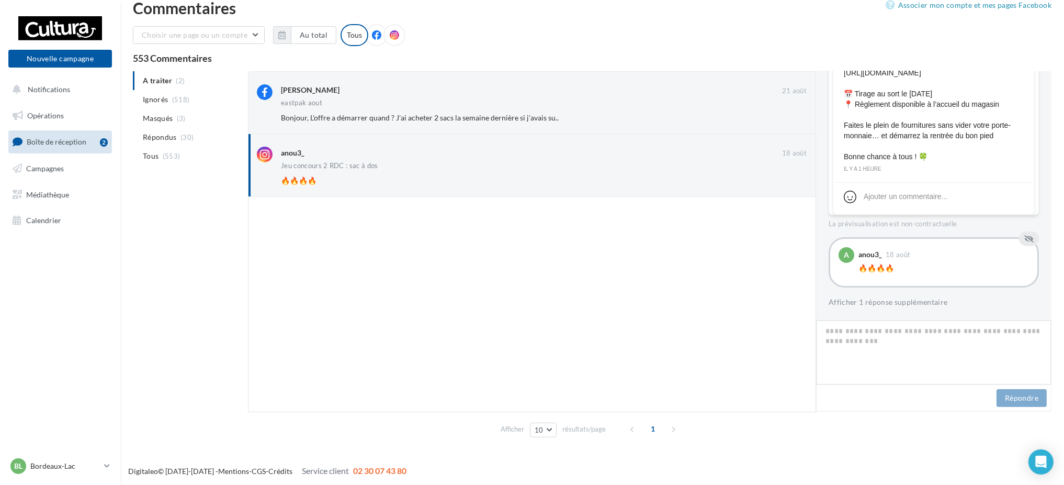 The width and height of the screenshot is (1064, 485). Describe the element at coordinates (259, 470) in the screenshot. I see `a: CGS` at that location.